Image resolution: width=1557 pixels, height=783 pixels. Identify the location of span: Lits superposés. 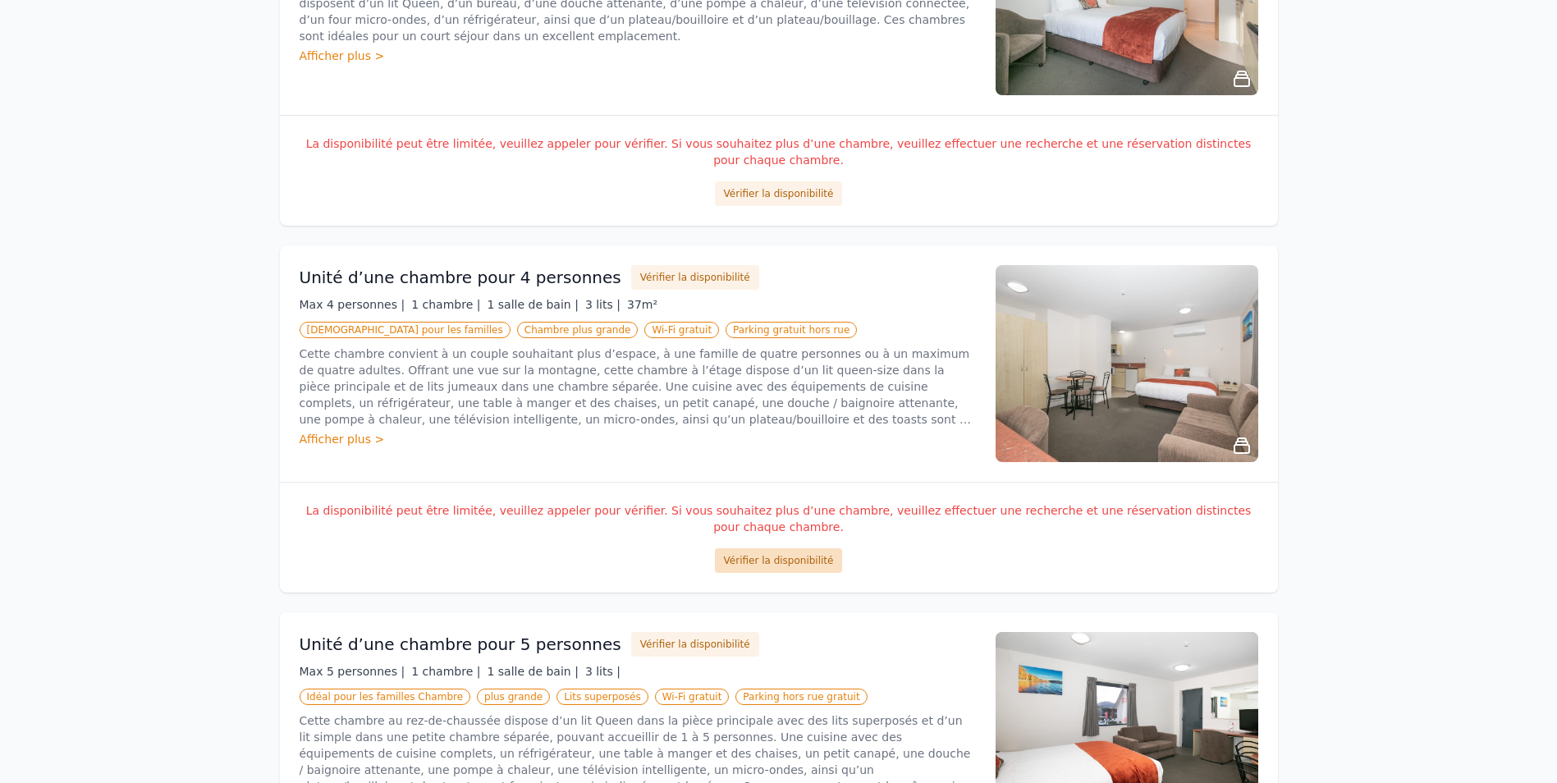
(602, 697).